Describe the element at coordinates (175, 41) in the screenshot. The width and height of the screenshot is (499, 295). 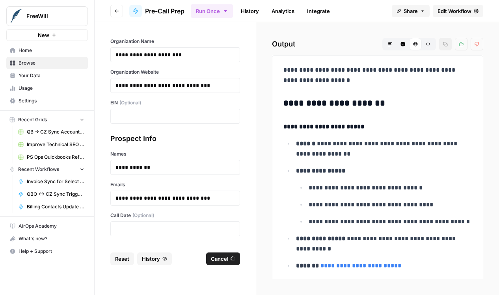
I see `label: Organization Name` at that location.